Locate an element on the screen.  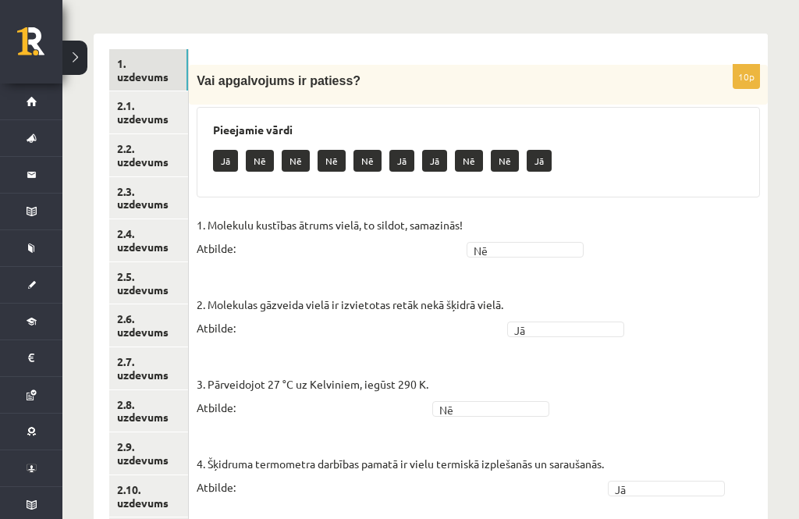
a: 1. uzdevums is located at coordinates (148, 70).